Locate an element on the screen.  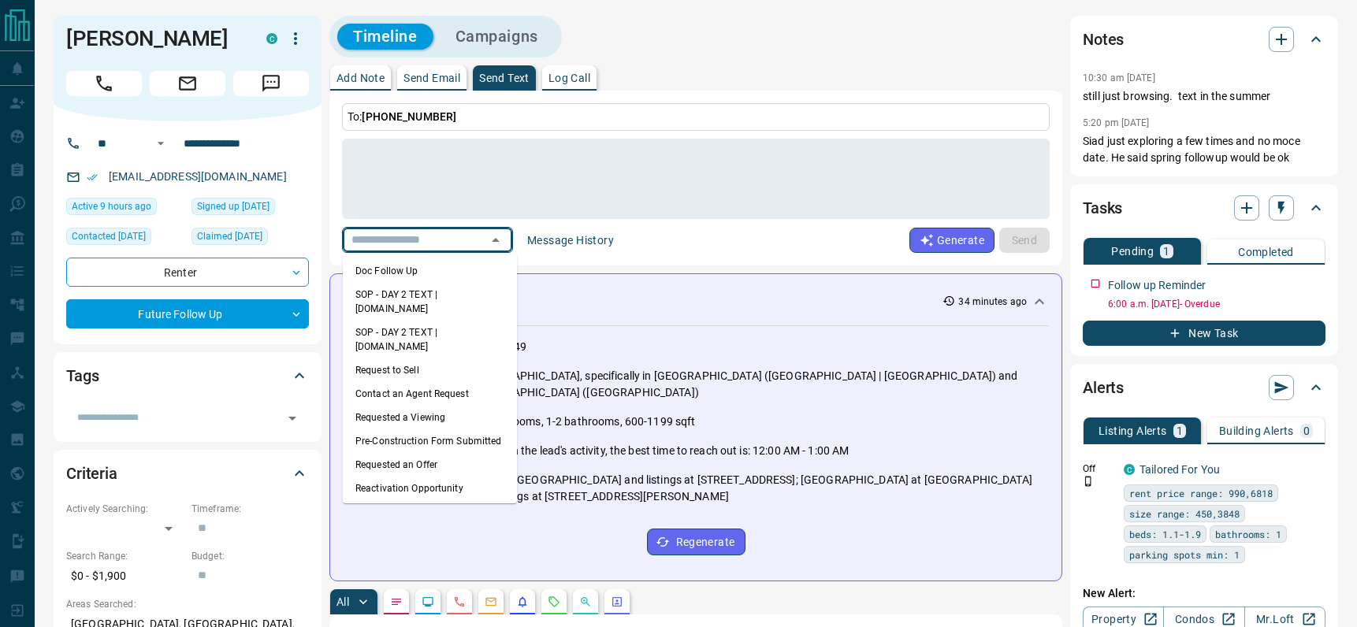
svg: Lead Browsing Activity is located at coordinates (428, 602).